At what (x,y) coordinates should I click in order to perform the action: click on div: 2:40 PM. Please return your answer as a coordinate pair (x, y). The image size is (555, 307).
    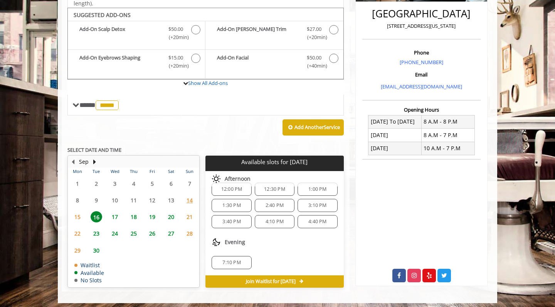
    Looking at the image, I should click on (275, 205).